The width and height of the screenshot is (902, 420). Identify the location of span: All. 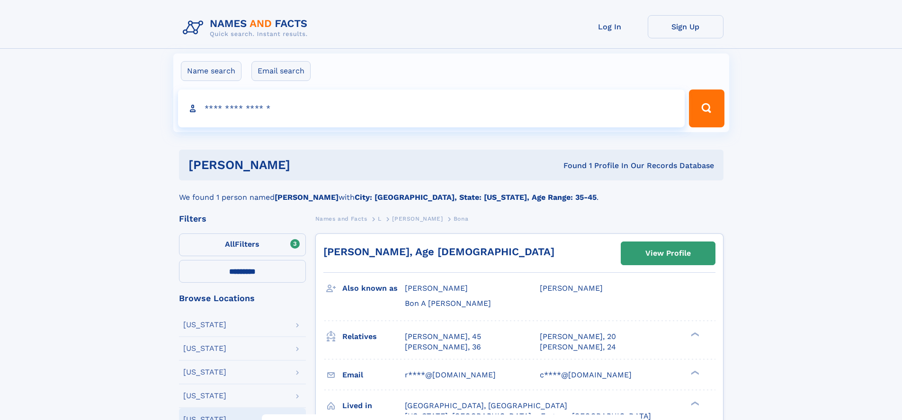
(230, 244).